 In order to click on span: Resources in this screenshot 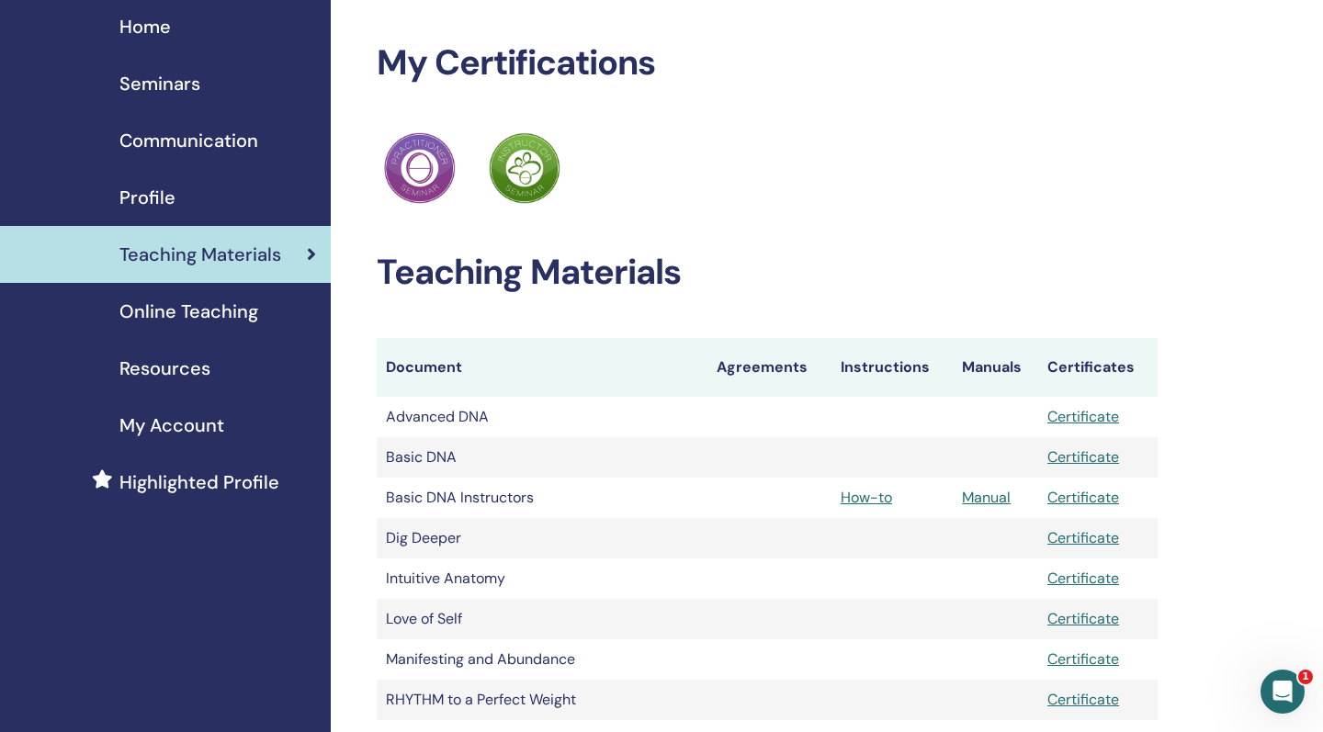, I will do `click(164, 368)`.